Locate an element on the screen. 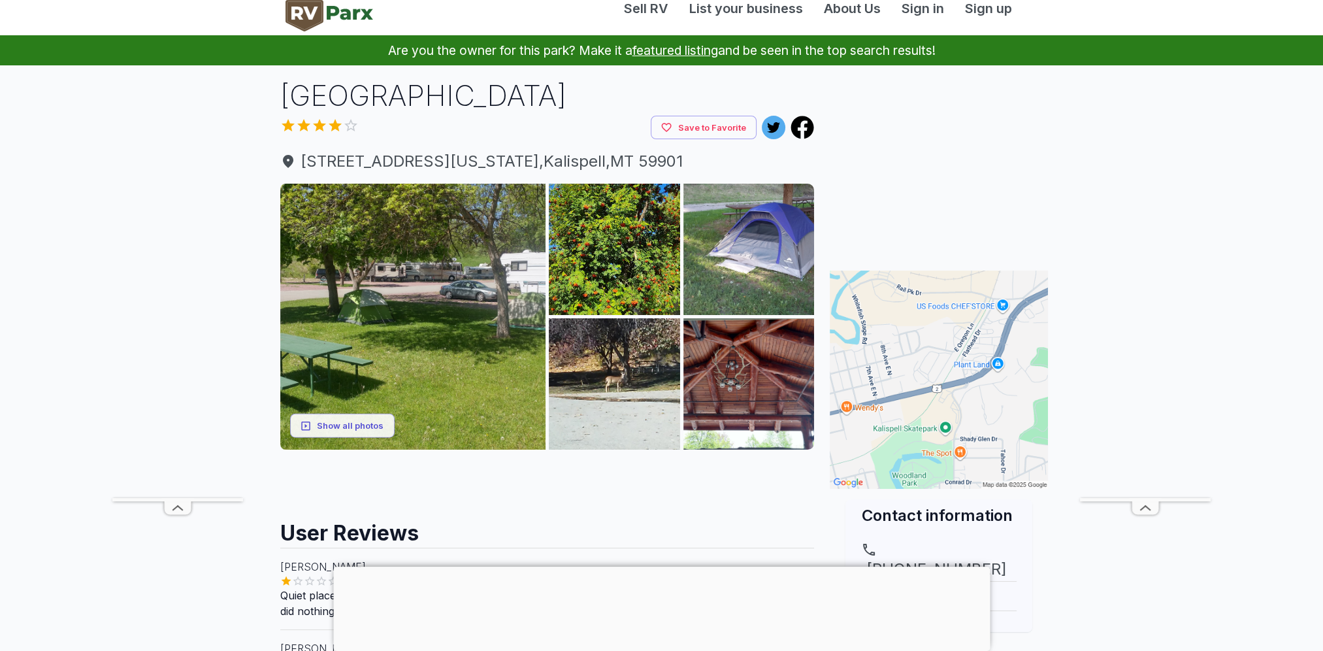 The height and width of the screenshot is (651, 1323). p: Are you the owner for this park? Make it a and be seen in the top search results! is located at coordinates (661, 50).